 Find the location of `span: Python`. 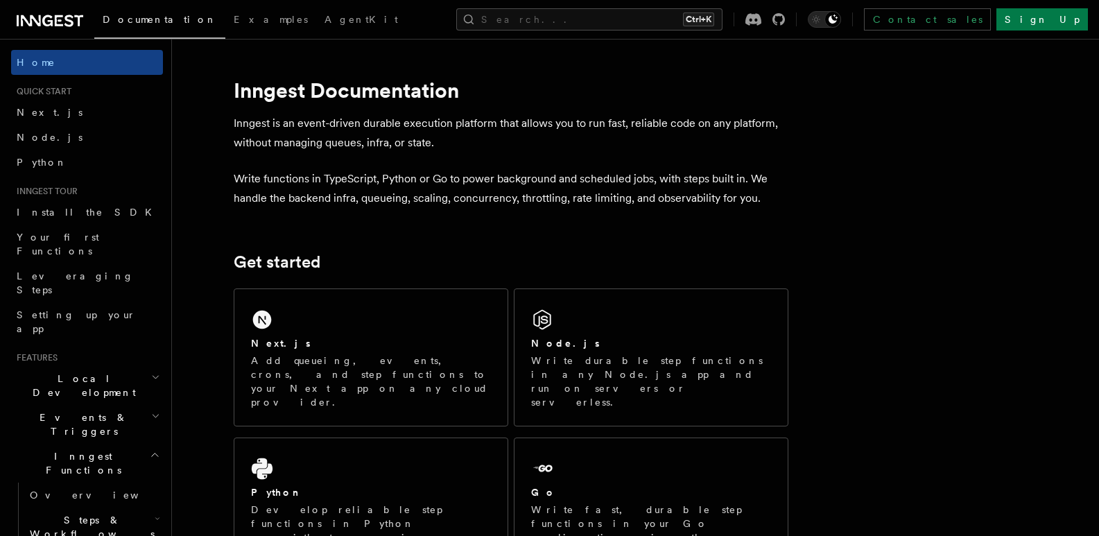

span: Python is located at coordinates (42, 162).